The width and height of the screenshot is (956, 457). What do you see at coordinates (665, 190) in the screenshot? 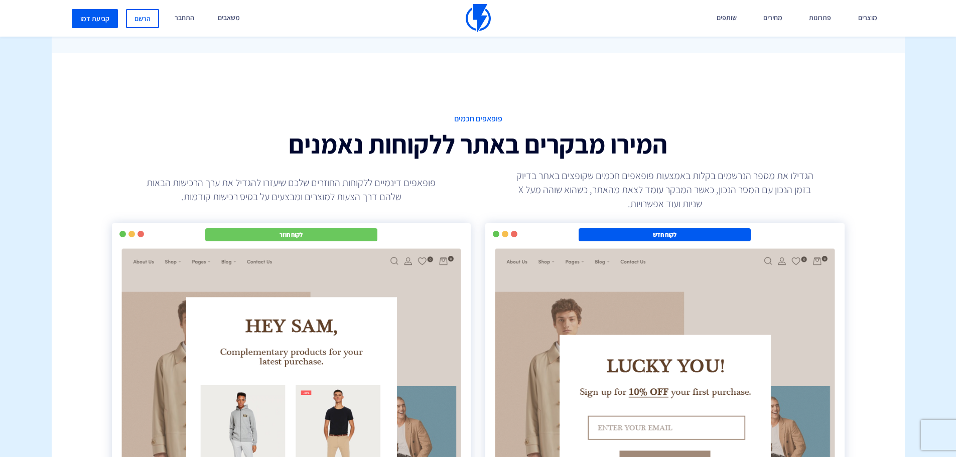
I see `p: הגדילו את מספר הנרשמים בקלות באמצעות פופאפים חכמים שקופצים באתר בדיוק בזמן הנכון עם המסר הנכון, כ...` at bounding box center [665, 190].